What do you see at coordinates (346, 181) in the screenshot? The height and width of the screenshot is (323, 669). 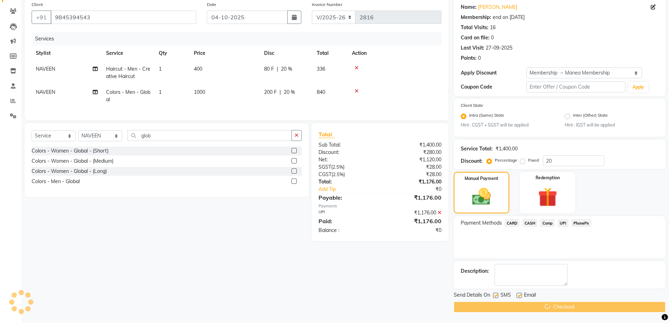 I see `div: Total:` at bounding box center [346, 181].